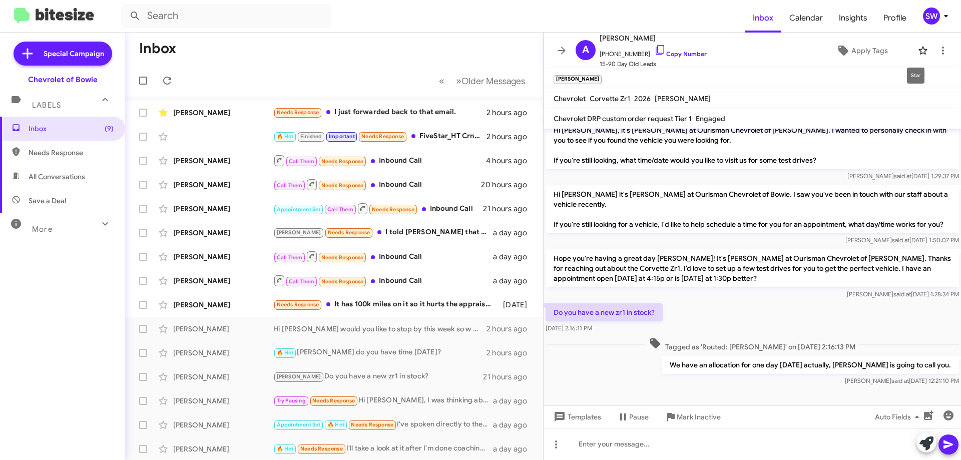 The height and width of the screenshot is (460, 961). Describe the element at coordinates (42, 229) in the screenshot. I see `span: More` at that location.